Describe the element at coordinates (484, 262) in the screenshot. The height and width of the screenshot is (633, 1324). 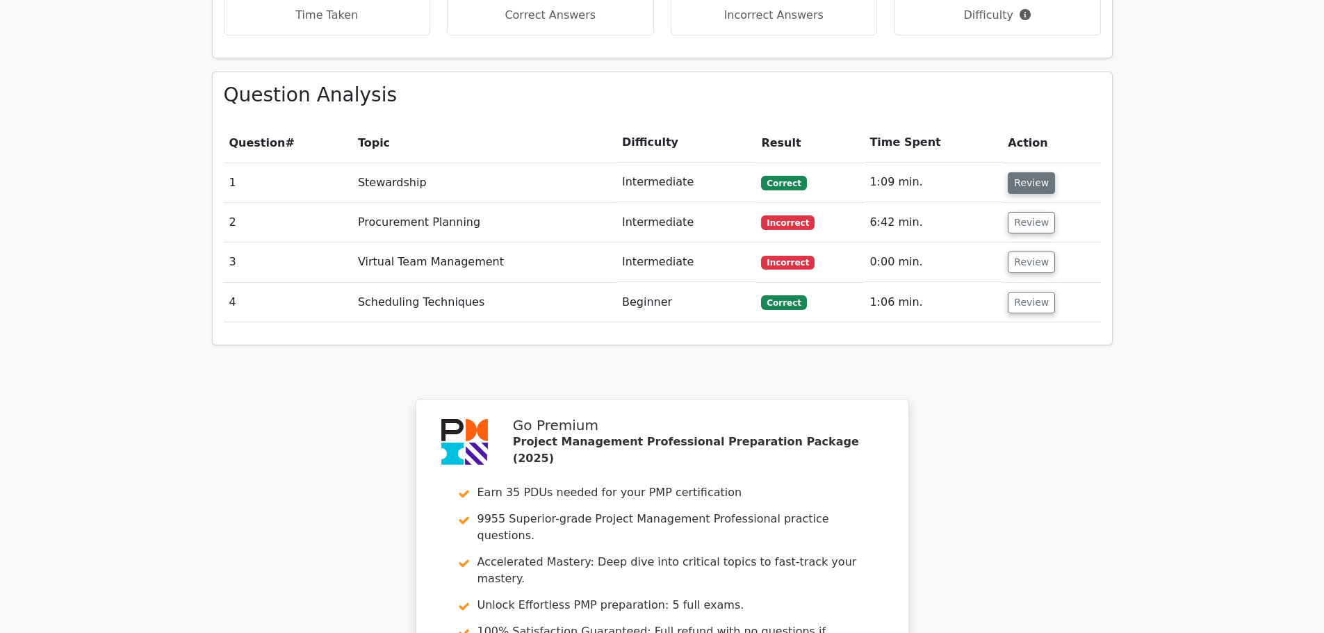
I see `td: Virtual Team Management` at that location.